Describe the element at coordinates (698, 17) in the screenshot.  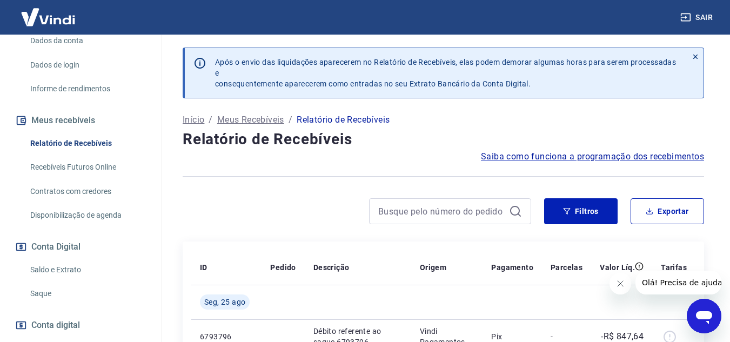
I see `button: Sair` at that location.